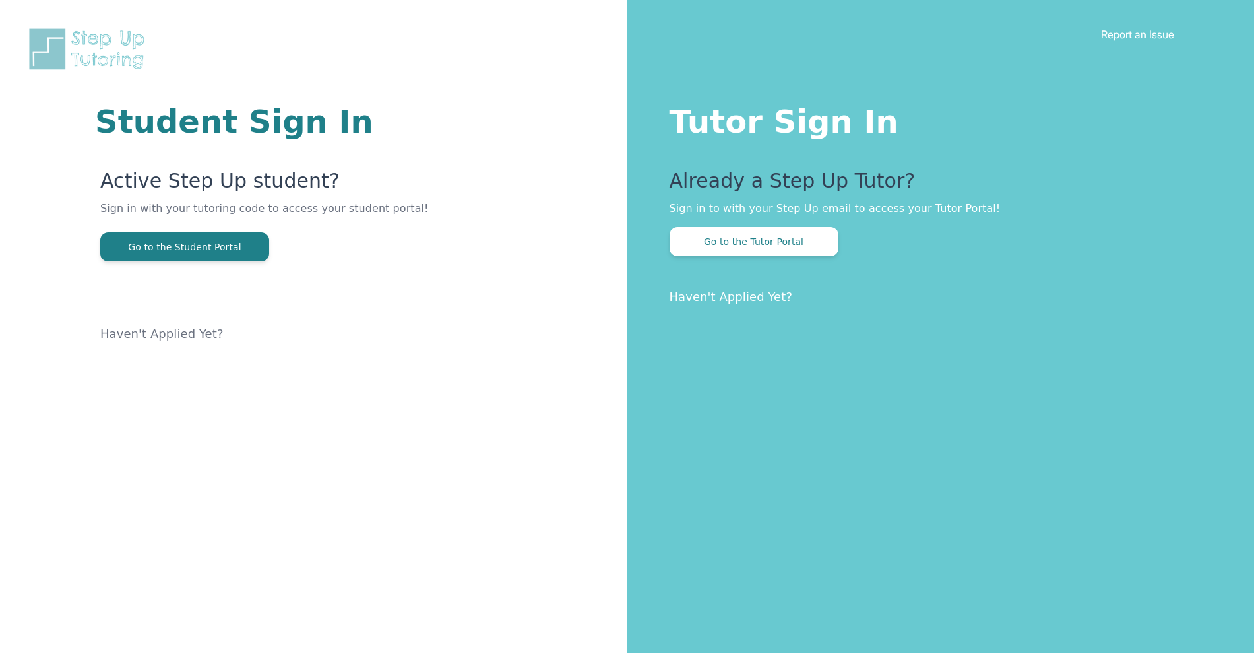  I want to click on a: Go to the Student Portal, so click(185, 246).